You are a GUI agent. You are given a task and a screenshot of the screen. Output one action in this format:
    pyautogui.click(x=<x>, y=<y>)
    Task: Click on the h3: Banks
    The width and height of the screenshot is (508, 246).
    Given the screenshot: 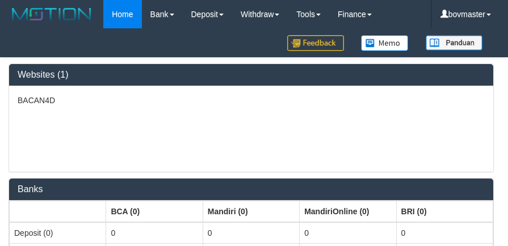 What is the action you would take?
    pyautogui.click(x=251, y=190)
    